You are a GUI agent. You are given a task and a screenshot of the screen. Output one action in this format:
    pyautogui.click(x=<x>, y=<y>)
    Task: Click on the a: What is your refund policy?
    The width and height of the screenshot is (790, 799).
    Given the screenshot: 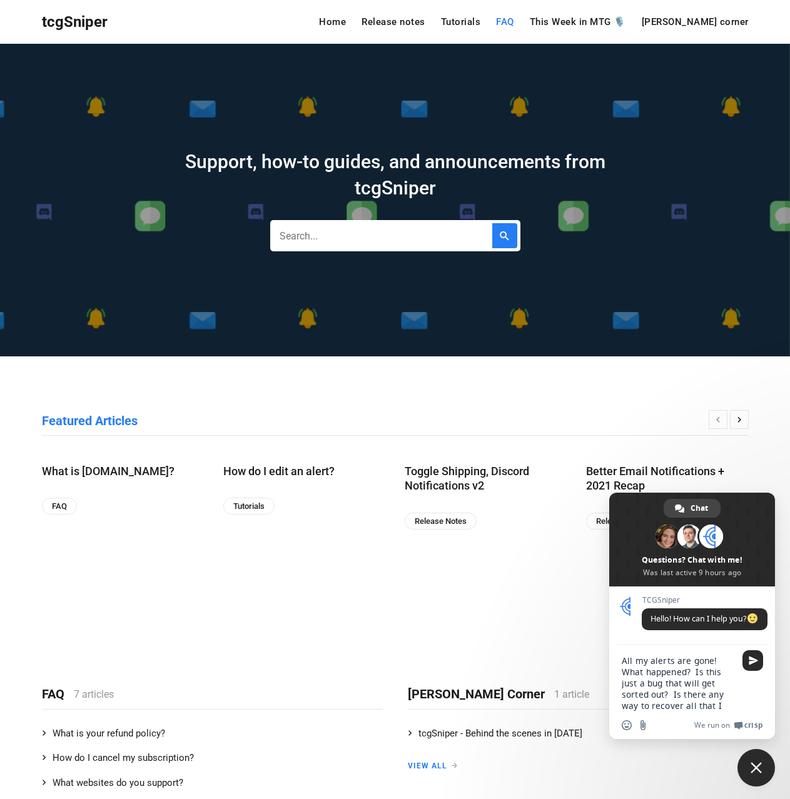 What is the action you would take?
    pyautogui.click(x=212, y=735)
    